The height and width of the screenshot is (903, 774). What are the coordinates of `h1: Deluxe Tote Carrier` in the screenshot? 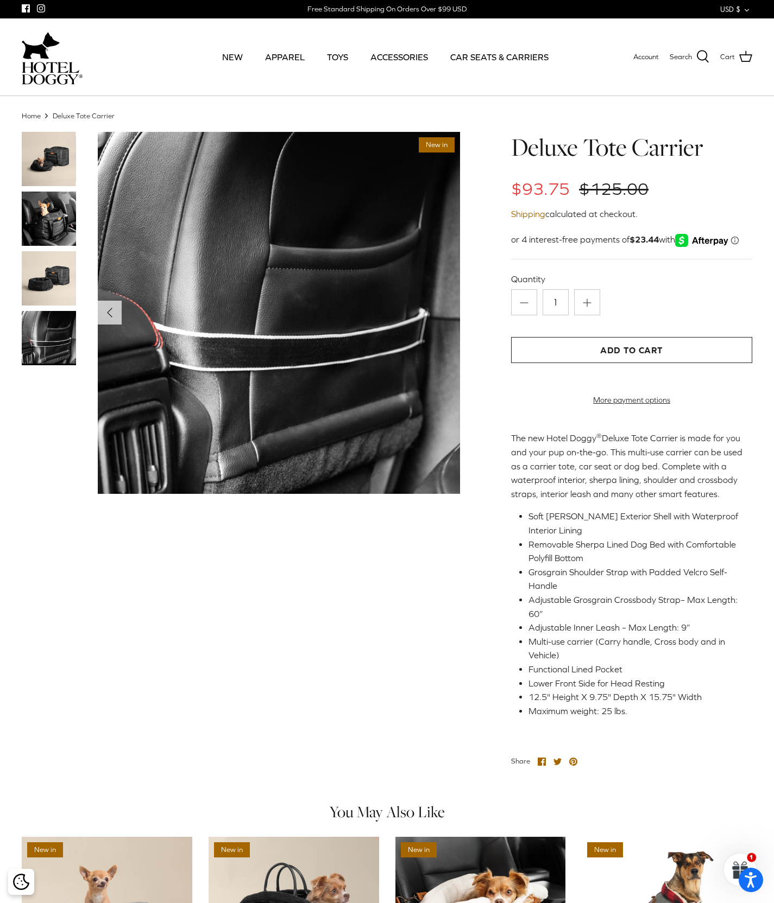 It's located at (631, 148).